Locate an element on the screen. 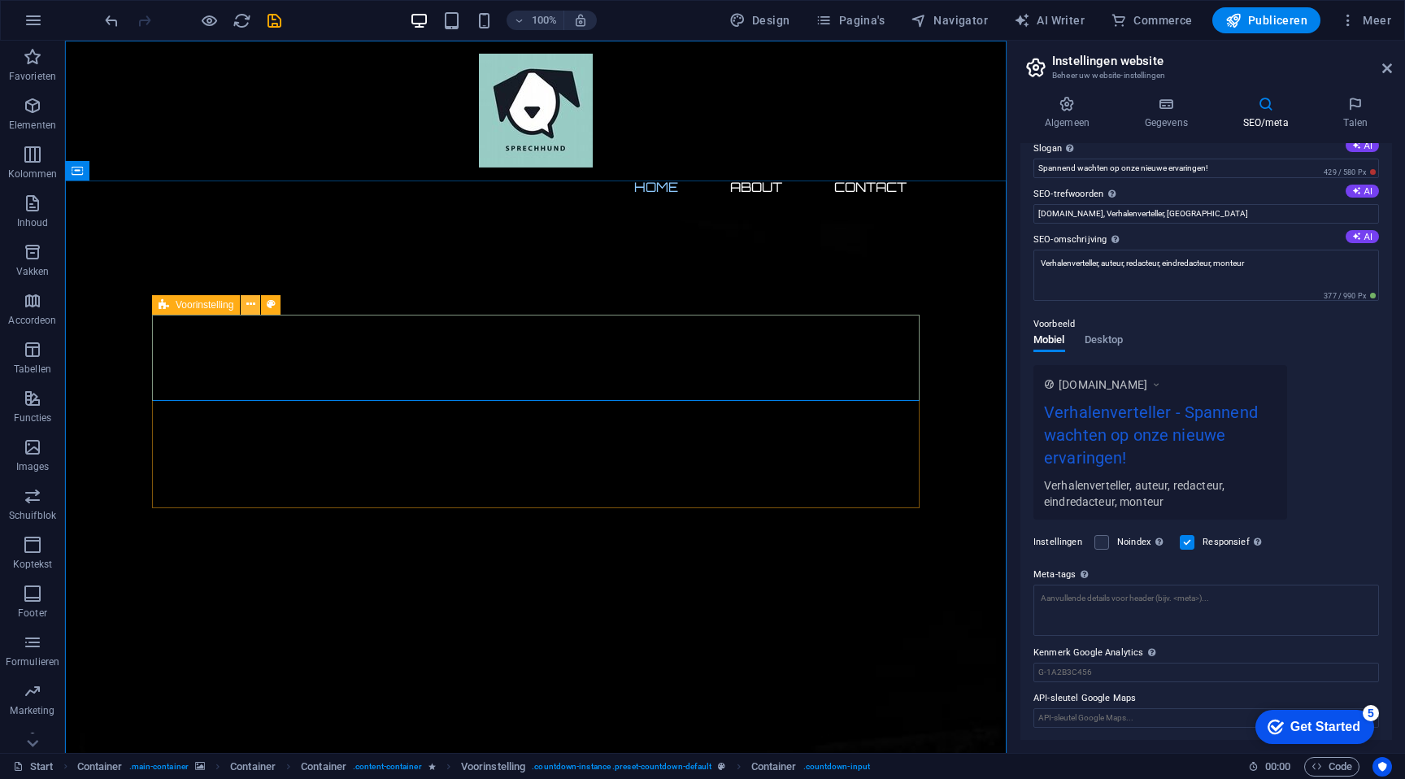  button: SEO-omschrijving is located at coordinates (1362, 237).